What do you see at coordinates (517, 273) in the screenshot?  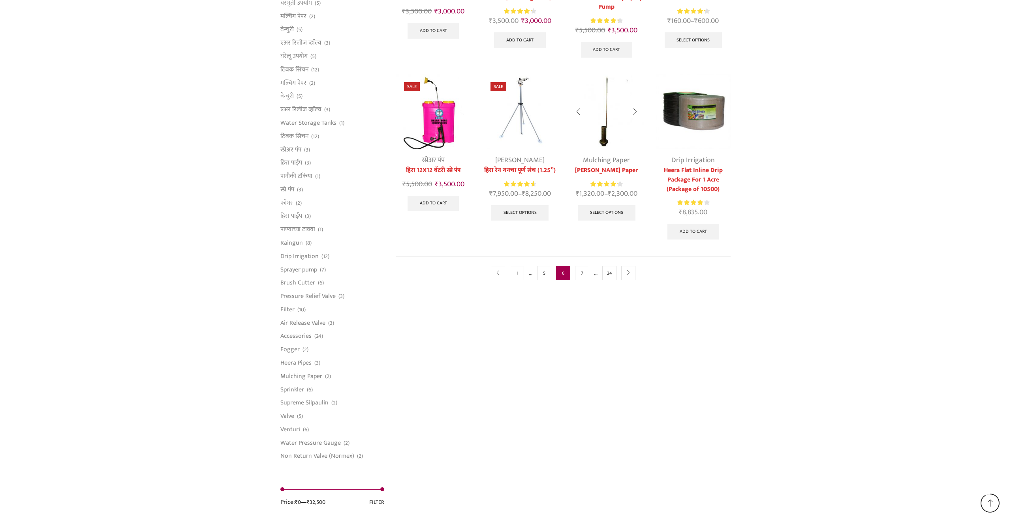 I see `a: Page 1` at bounding box center [517, 273].